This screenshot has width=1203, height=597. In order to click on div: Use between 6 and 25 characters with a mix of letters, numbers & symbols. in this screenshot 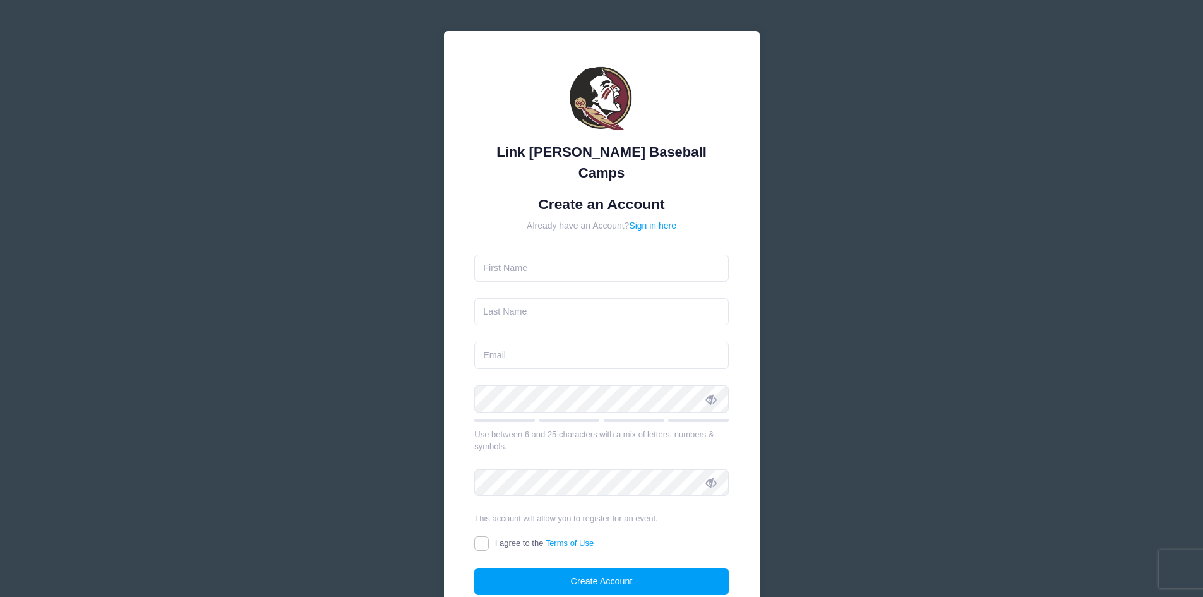, I will do `click(601, 440)`.